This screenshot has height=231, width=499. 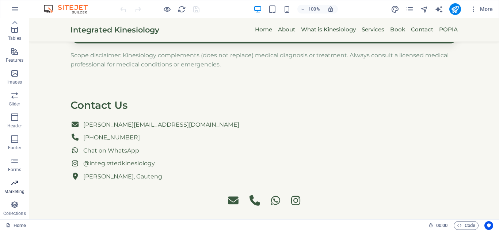 I want to click on img: Editor Logo, so click(x=69, y=9).